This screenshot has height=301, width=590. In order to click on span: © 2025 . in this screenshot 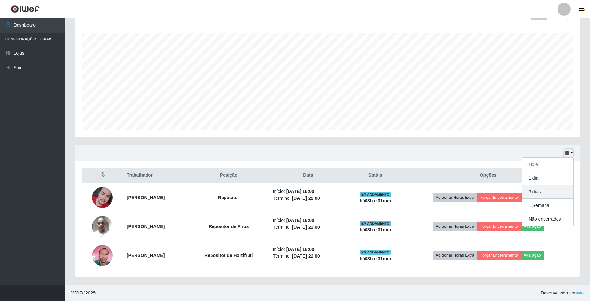, I will do `click(84, 292)`.